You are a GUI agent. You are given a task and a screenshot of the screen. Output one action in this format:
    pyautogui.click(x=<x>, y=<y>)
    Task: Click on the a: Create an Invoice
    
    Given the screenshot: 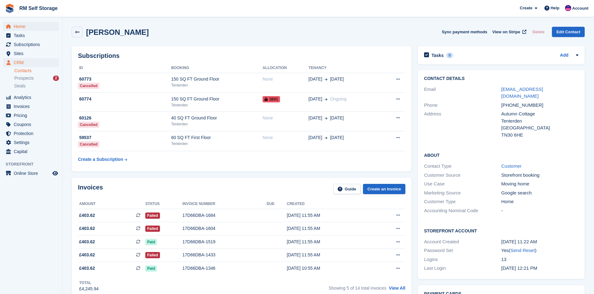 What is the action you would take?
    pyautogui.click(x=384, y=189)
    